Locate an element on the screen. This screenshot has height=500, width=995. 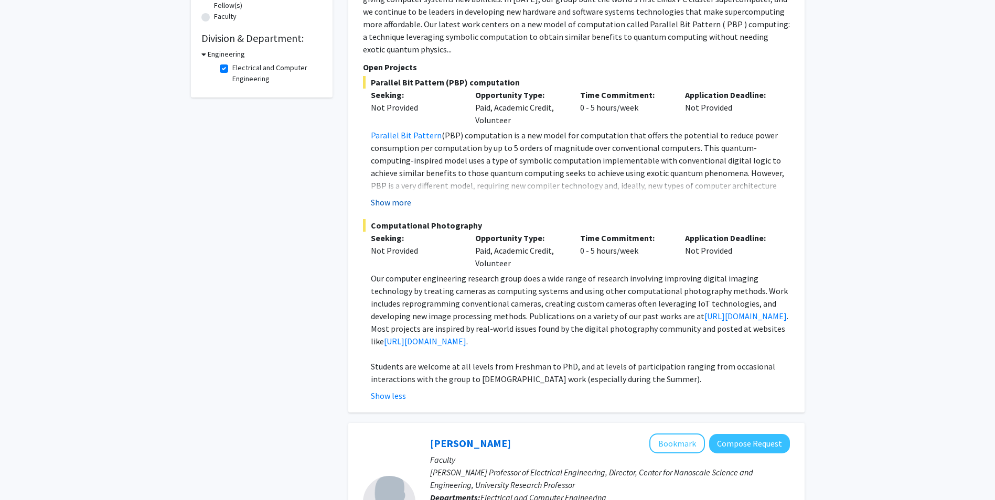
p: Faculty is located at coordinates (610, 460).